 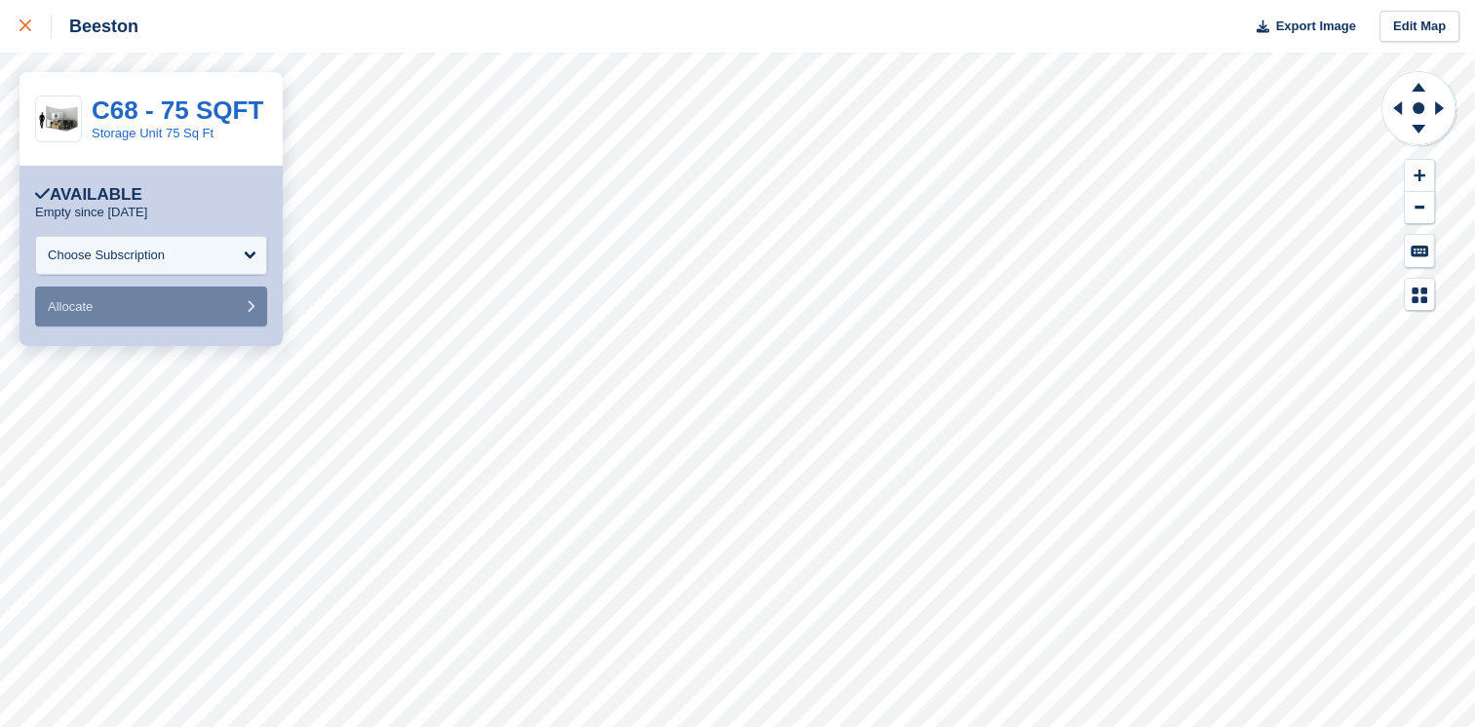 What do you see at coordinates (1419, 208) in the screenshot?
I see `button: Zoom Out` at bounding box center [1419, 208].